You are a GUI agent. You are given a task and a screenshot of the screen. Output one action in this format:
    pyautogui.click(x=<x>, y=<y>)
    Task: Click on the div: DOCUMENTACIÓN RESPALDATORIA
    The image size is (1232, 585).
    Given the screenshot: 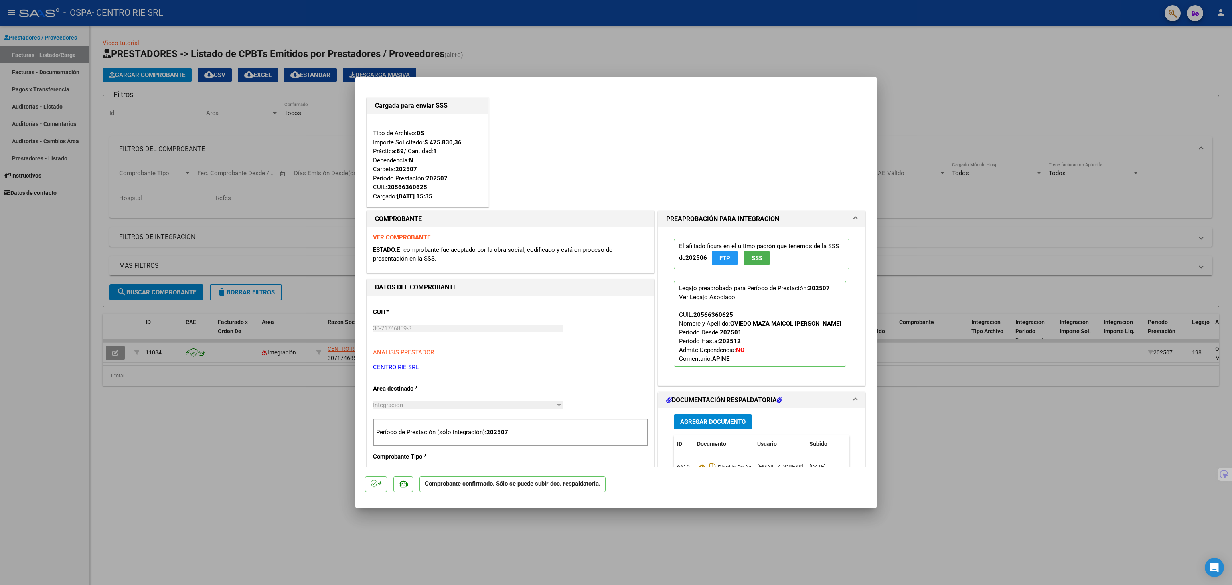 What is the action you would take?
    pyautogui.click(x=761, y=491)
    